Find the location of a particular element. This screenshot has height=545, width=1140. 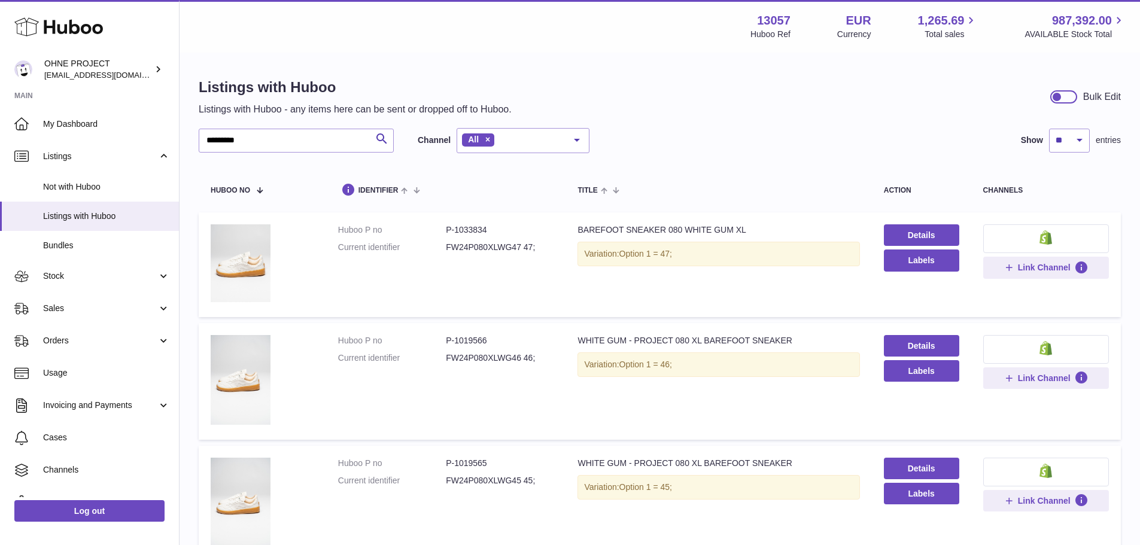

span: Option 1 = 45; is located at coordinates (646, 487).